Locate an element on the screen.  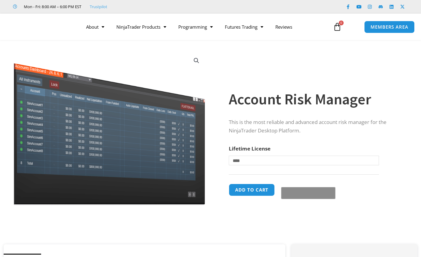
h1: Account Risk Manager is located at coordinates (317, 99).